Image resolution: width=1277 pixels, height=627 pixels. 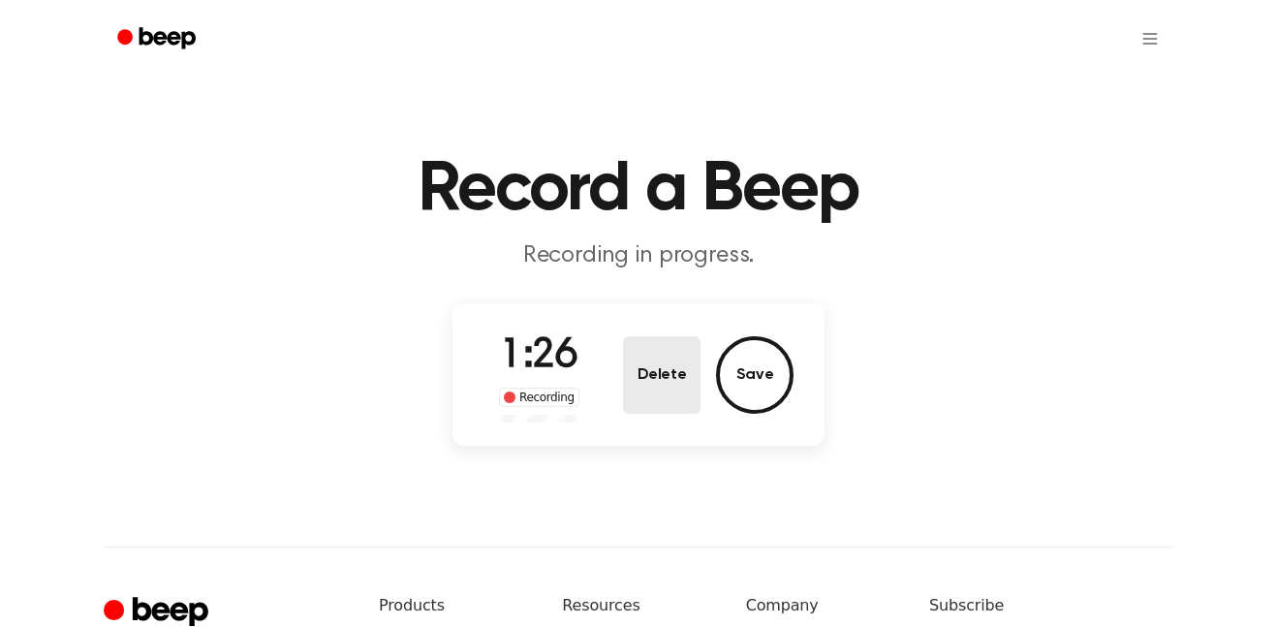 What do you see at coordinates (638, 606) in the screenshot?
I see `h6: Resources` at bounding box center [638, 606].